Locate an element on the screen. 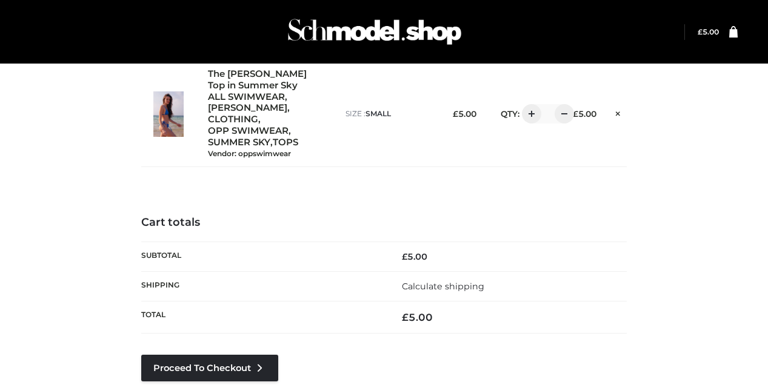 This screenshot has width=768, height=388. a: Proceed to Checkout is located at coordinates (210, 368).